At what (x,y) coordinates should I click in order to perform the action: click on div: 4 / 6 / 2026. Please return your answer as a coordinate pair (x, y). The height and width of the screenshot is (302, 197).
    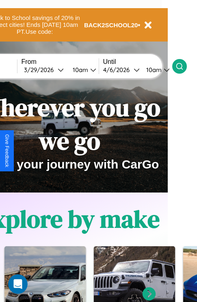
    Looking at the image, I should click on (118, 70).